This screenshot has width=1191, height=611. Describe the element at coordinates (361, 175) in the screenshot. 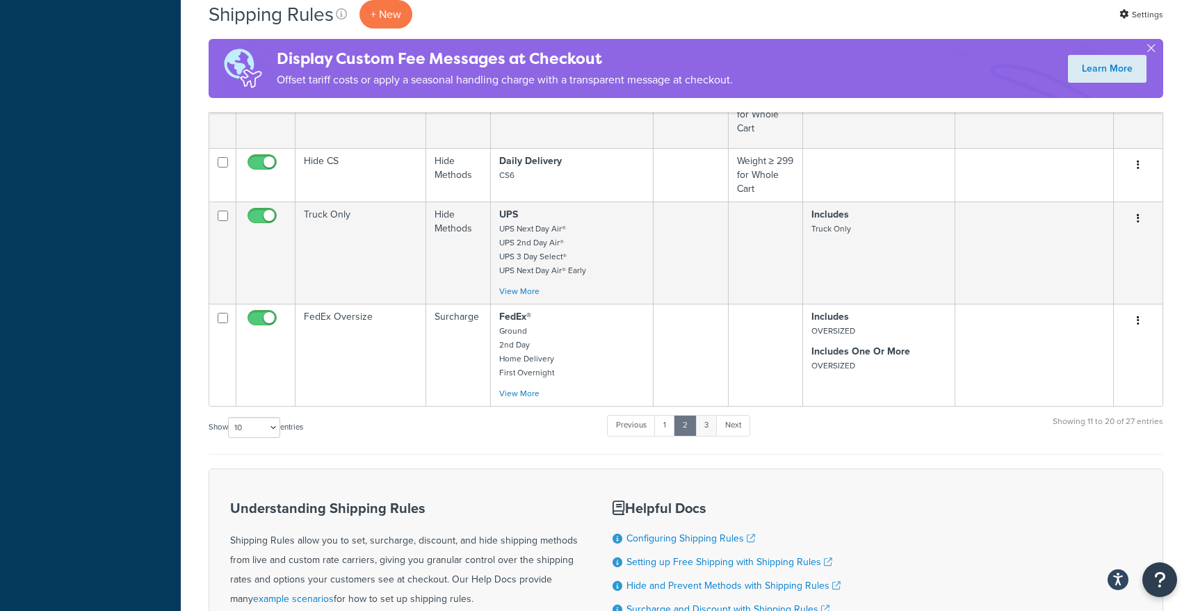

I see `td: Hide CS` at that location.